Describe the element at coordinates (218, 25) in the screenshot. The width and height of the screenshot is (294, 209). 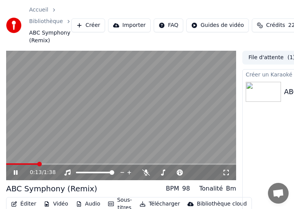
I see `button: Guides de vidéo` at that location.